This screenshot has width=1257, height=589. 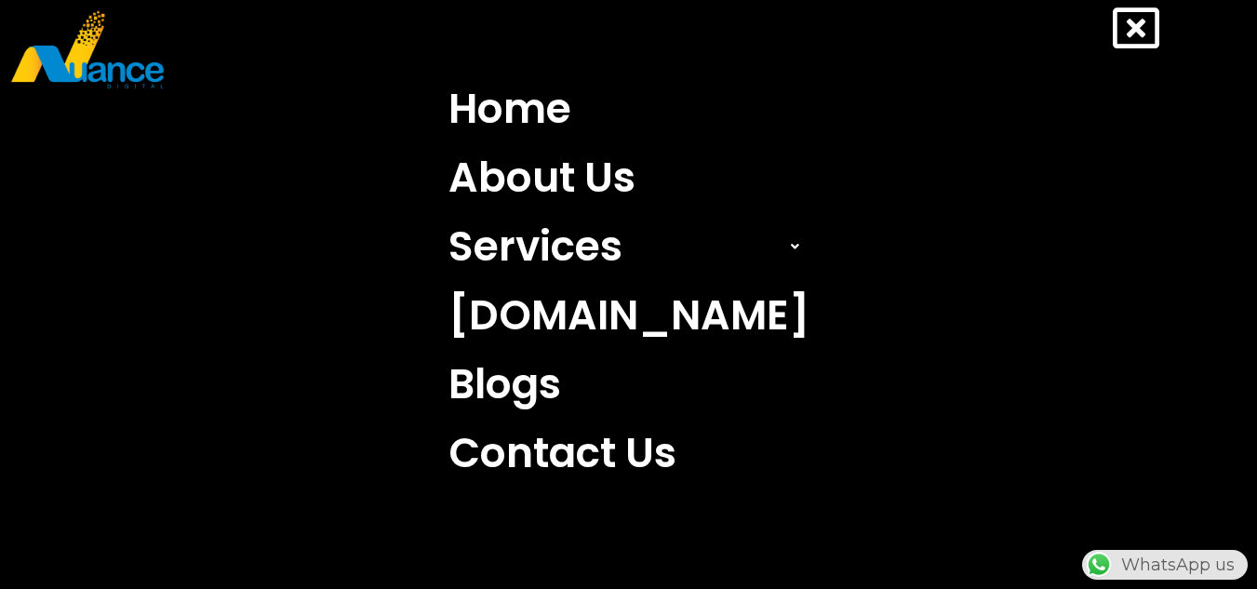 What do you see at coordinates (1165, 565) in the screenshot?
I see `a: WhatsAppWhatsApp us` at bounding box center [1165, 565].